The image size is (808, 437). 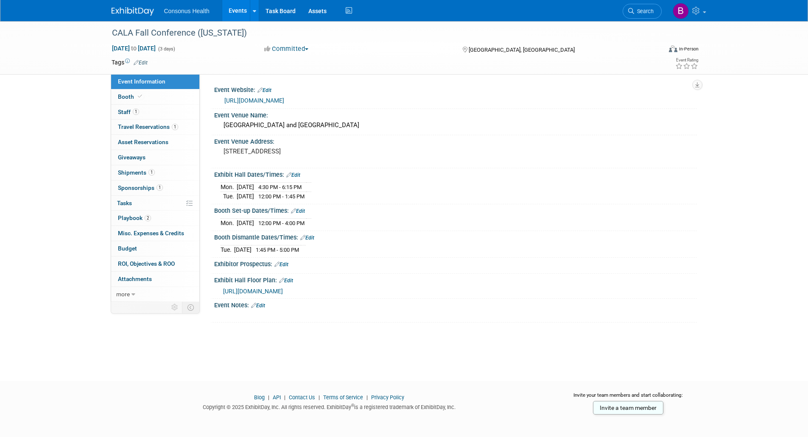 What do you see at coordinates (387, 397) in the screenshot?
I see `a: Privacy Policy` at bounding box center [387, 397].